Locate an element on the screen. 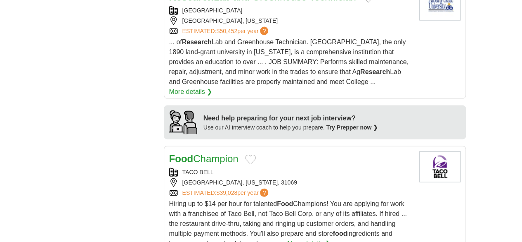 The image size is (522, 242). a: TACO BELL is located at coordinates (198, 172).